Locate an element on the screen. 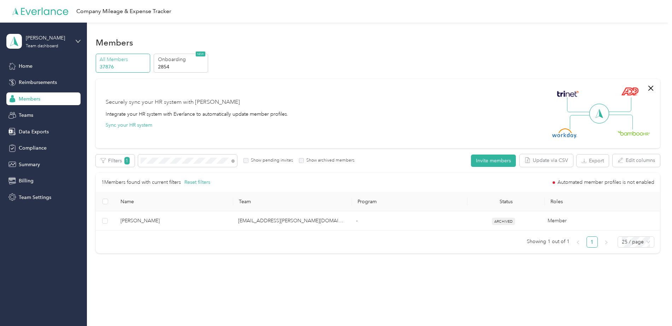 Image resolution: width=672 pixels, height=326 pixels. p: Onboarding is located at coordinates (182, 59).